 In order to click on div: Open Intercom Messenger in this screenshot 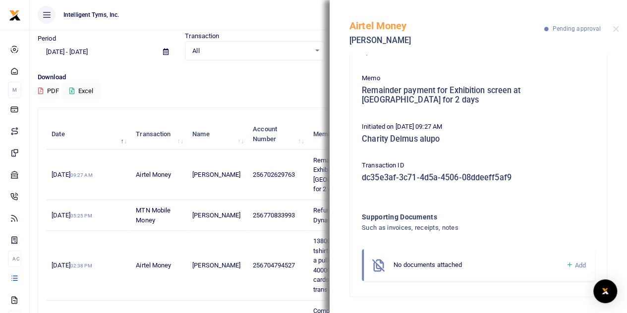, I will do `click(605, 291)`.